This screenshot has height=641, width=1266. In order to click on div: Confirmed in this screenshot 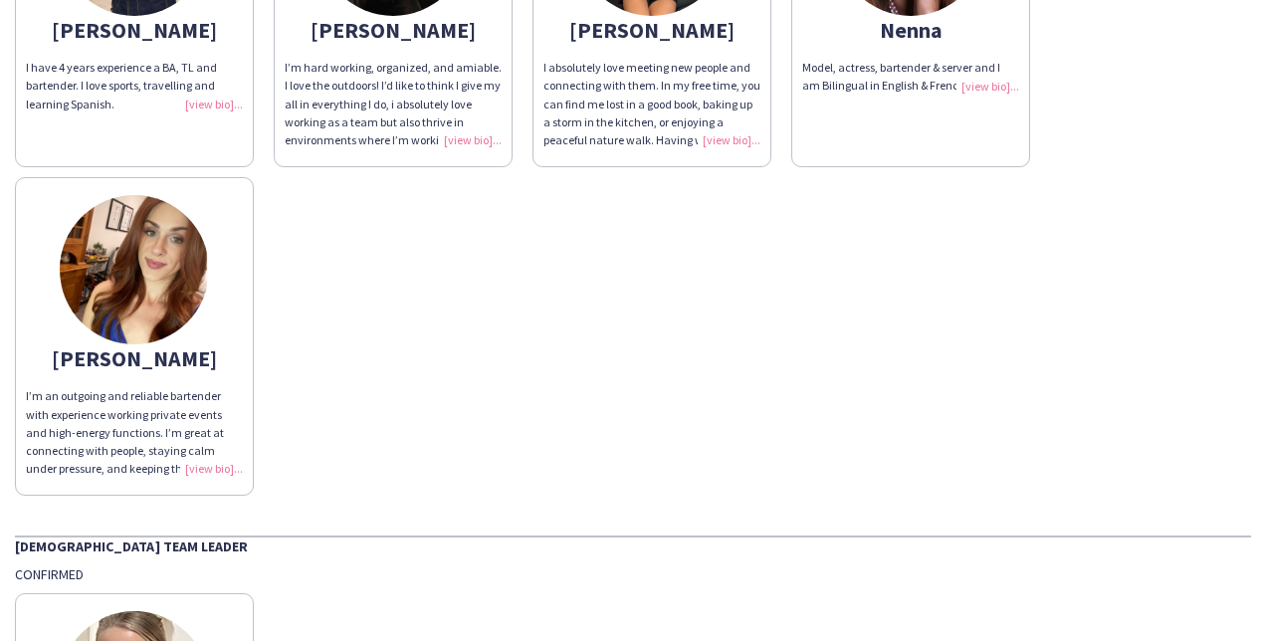, I will do `click(633, 574)`.